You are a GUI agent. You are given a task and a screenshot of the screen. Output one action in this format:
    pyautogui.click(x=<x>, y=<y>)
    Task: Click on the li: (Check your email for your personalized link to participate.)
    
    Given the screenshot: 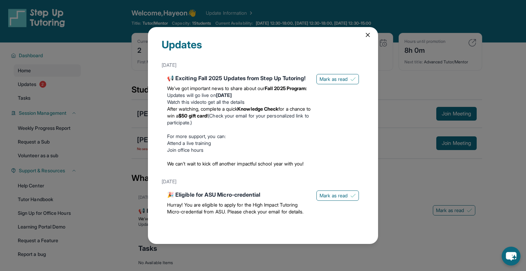 What is the action you would take?
    pyautogui.click(x=239, y=116)
    